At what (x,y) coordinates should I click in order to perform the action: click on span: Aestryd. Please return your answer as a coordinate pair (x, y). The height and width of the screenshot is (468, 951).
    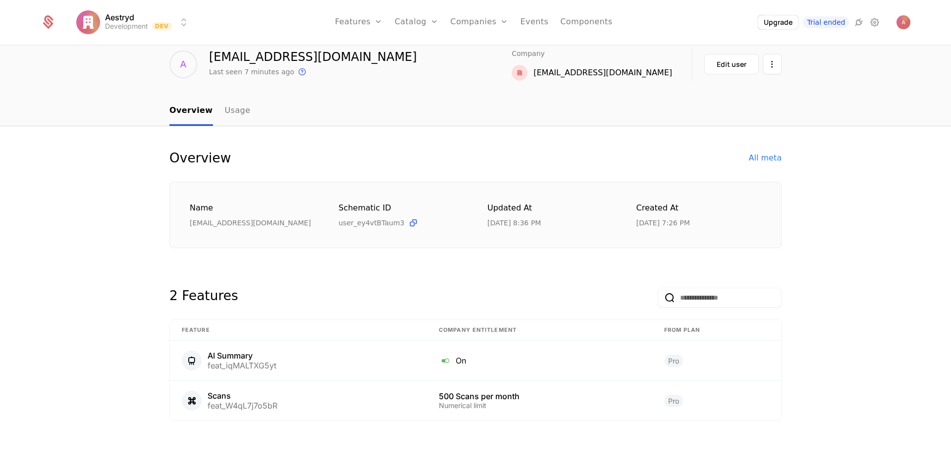
    Looking at the image, I should click on (119, 17).